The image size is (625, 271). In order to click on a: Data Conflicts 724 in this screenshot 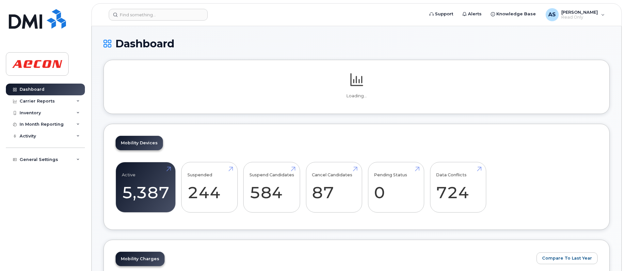, I will do `click(458, 187)`.